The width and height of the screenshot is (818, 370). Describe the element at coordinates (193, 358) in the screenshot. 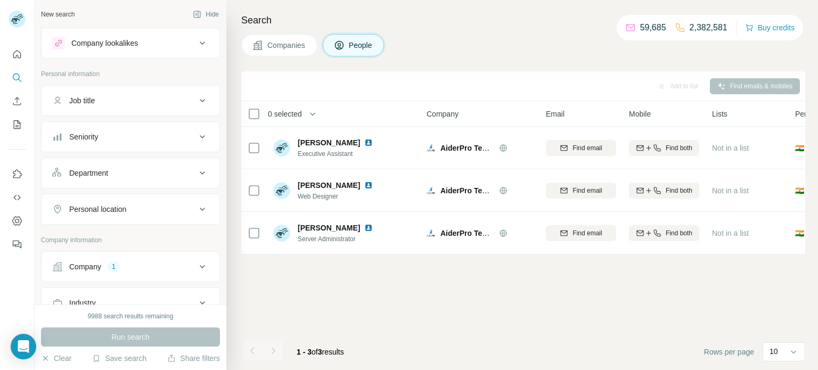

I see `button: Share filters` at that location.